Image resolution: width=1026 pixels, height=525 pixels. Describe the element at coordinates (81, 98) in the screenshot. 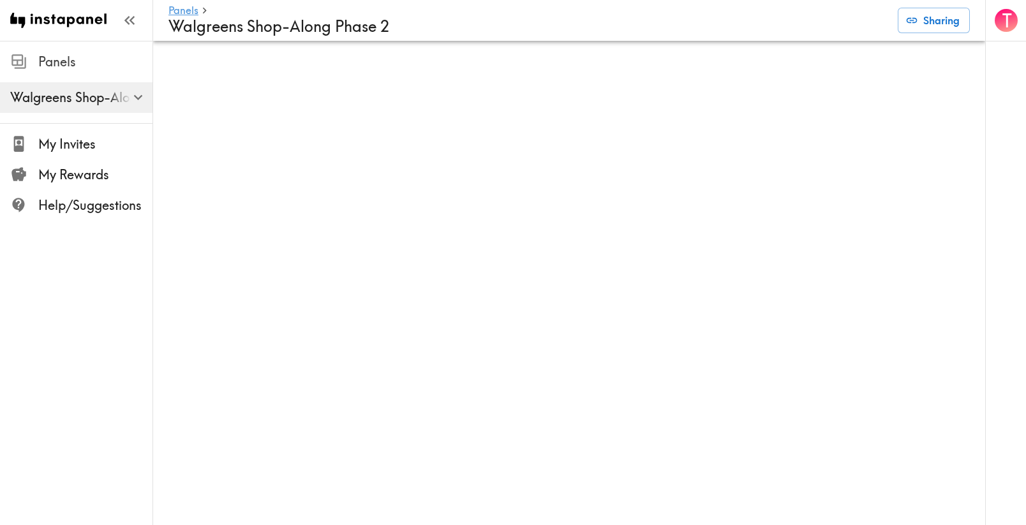

I see `div: Walgreens Shop-Along Phase 2` at that location.